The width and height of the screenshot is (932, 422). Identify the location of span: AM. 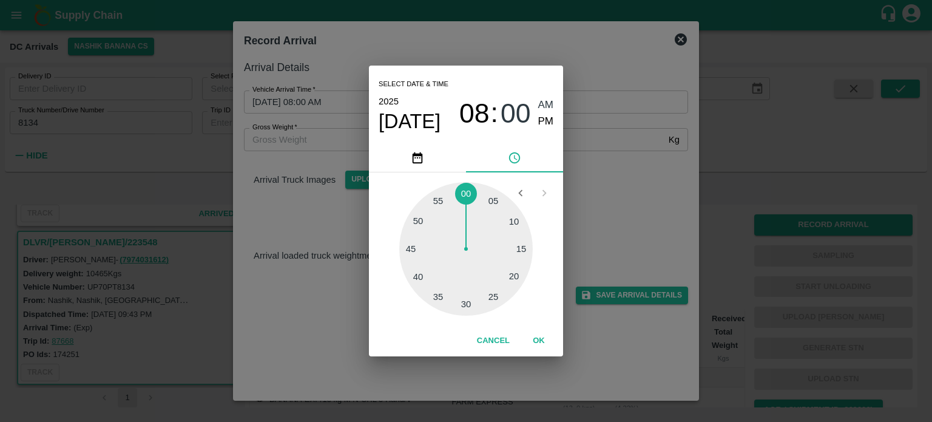
(546, 105).